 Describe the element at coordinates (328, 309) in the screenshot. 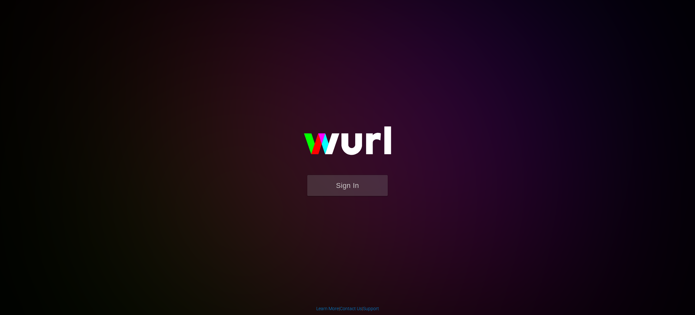

I see `a: Learn More` at that location.